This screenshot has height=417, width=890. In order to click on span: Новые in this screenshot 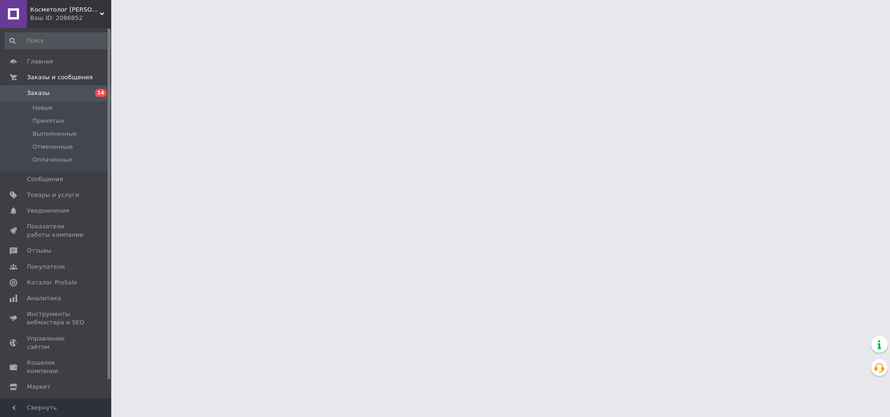, I will do `click(43, 108)`.